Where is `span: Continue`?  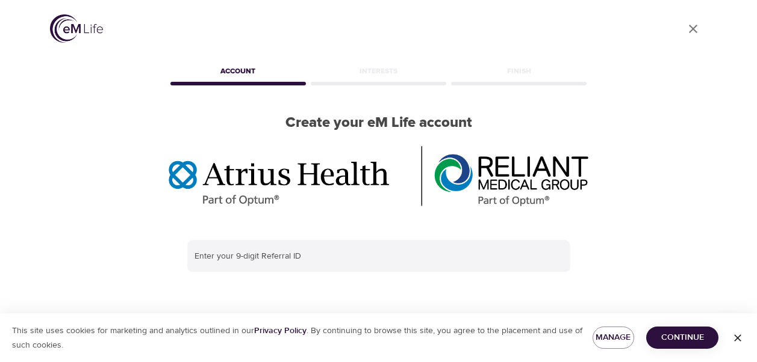 span: Continue is located at coordinates (682, 338).